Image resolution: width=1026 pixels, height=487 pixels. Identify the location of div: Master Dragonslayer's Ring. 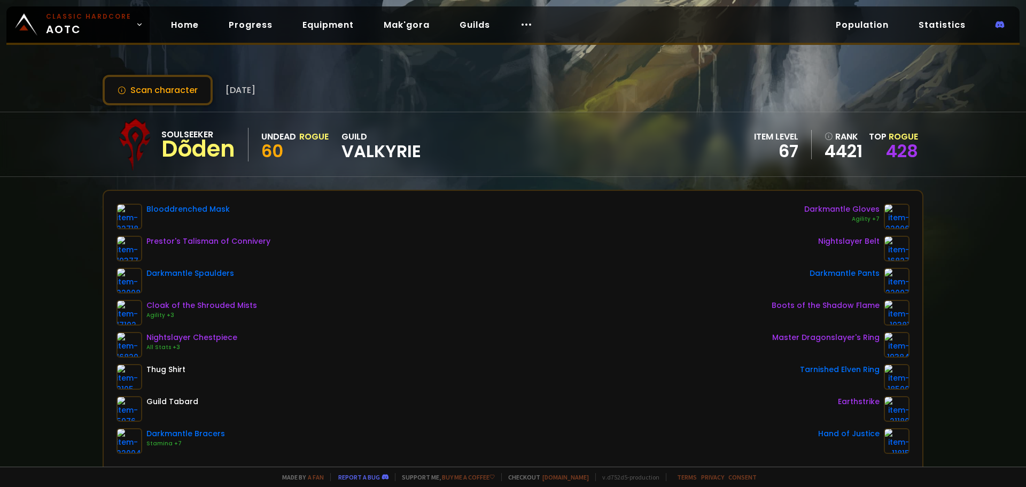
(826, 337).